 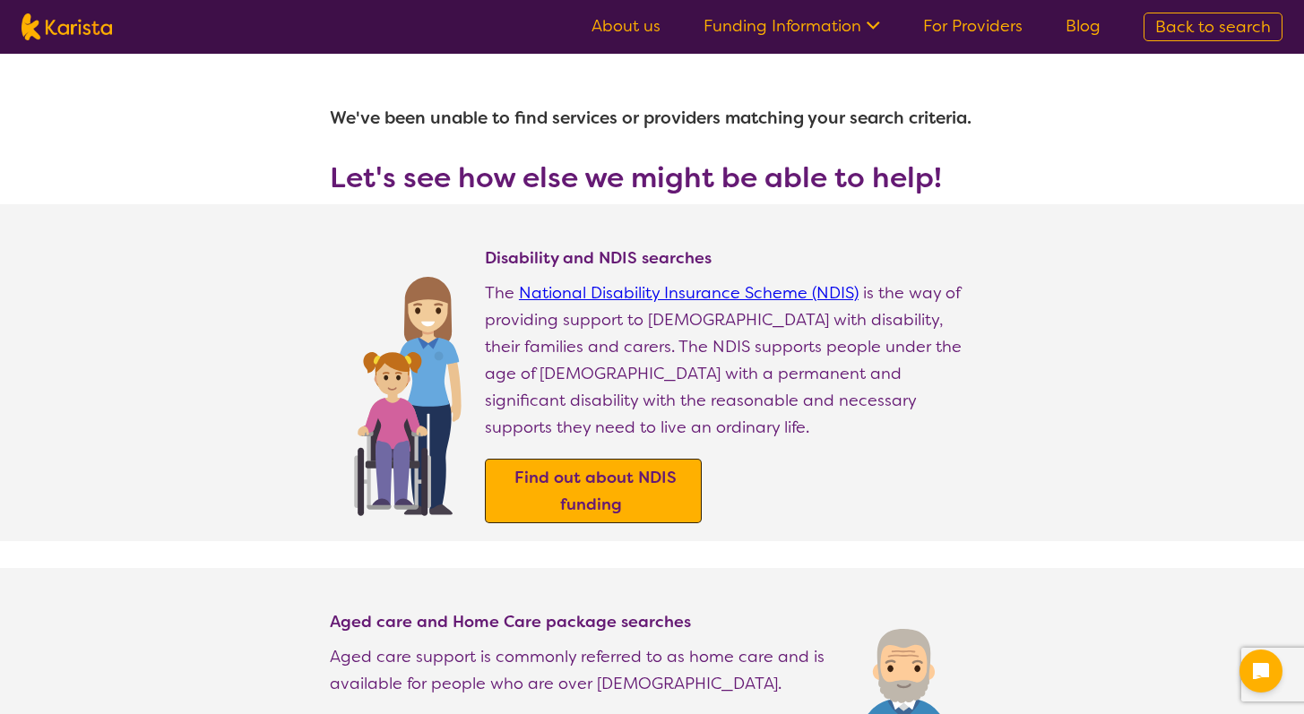 What do you see at coordinates (626, 26) in the screenshot?
I see `a: About us` at bounding box center [626, 26].